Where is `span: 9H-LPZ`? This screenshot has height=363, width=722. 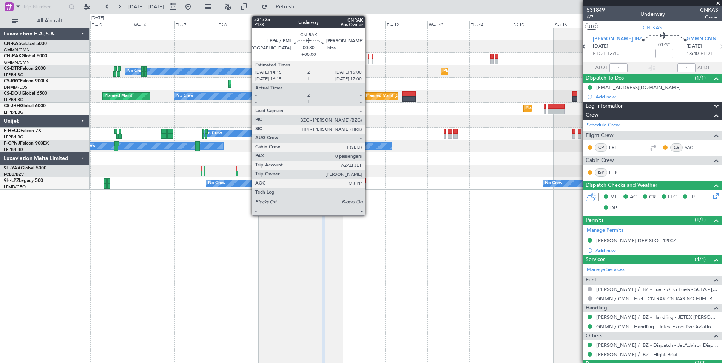
span: 9H-LPZ is located at coordinates (11, 181).